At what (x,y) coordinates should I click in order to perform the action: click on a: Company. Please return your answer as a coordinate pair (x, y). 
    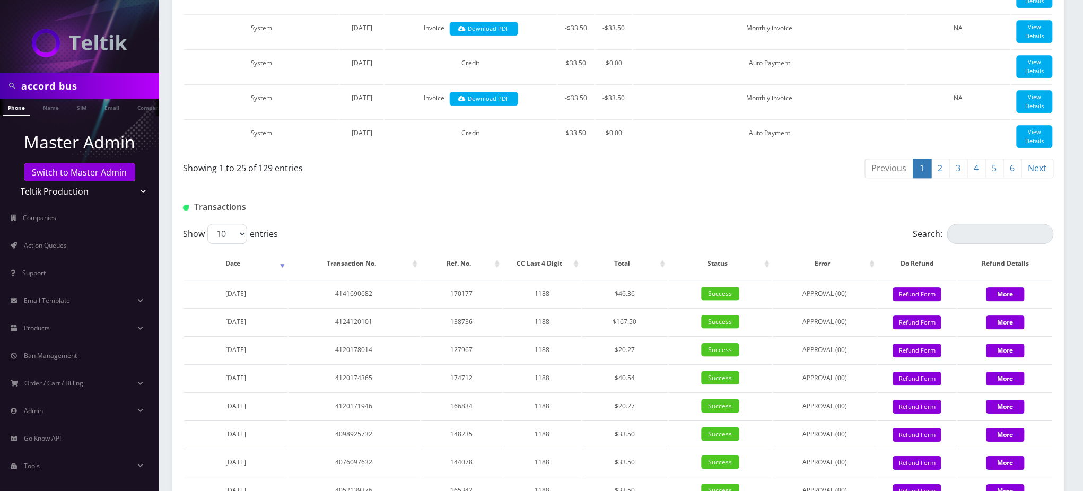
    Looking at the image, I should click on (150, 107).